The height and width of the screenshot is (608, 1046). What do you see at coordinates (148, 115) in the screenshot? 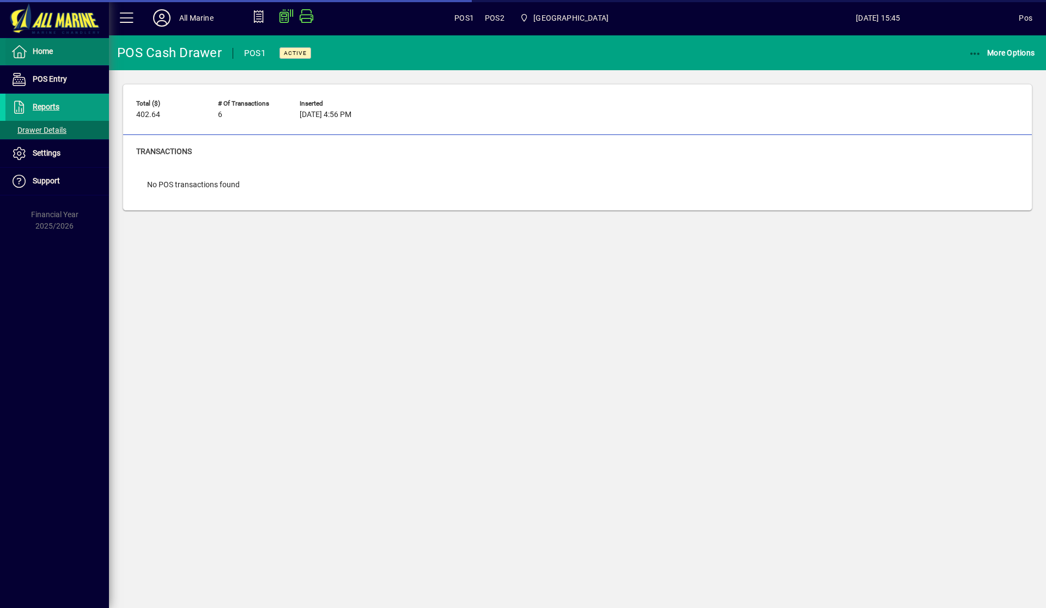
I see `span: 402.64` at bounding box center [148, 115].